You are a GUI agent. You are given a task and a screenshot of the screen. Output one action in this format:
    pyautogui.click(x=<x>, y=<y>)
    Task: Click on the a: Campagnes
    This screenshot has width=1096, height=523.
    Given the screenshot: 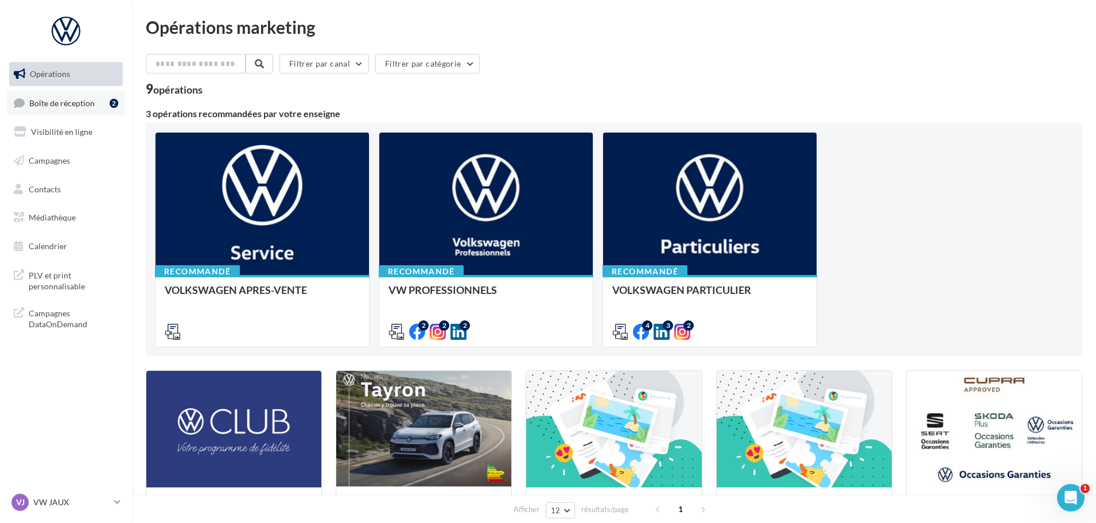 What is the action you would take?
    pyautogui.click(x=66, y=161)
    